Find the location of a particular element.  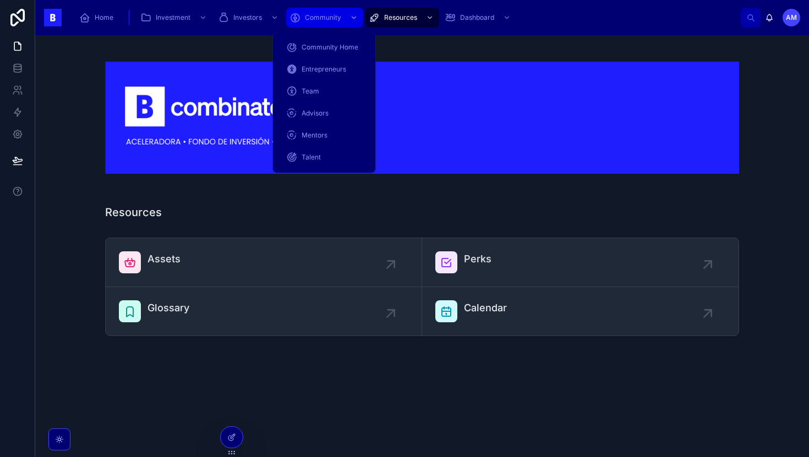

a: Dashboard is located at coordinates (479, 18).